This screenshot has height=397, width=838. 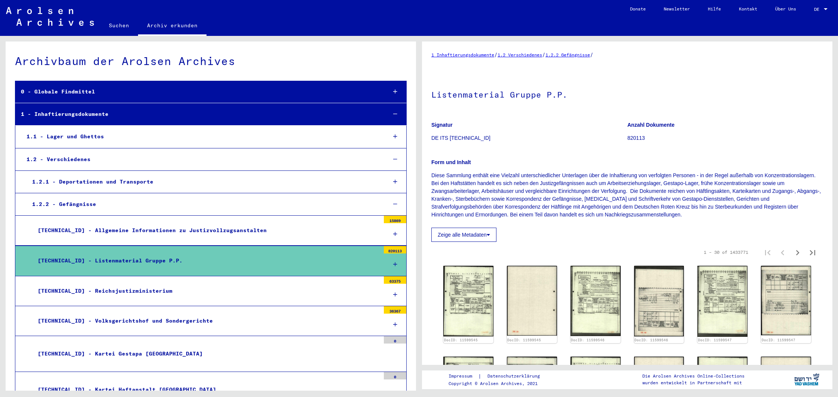 What do you see at coordinates (725, 138) in the screenshot?
I see `p: 820113` at bounding box center [725, 138].